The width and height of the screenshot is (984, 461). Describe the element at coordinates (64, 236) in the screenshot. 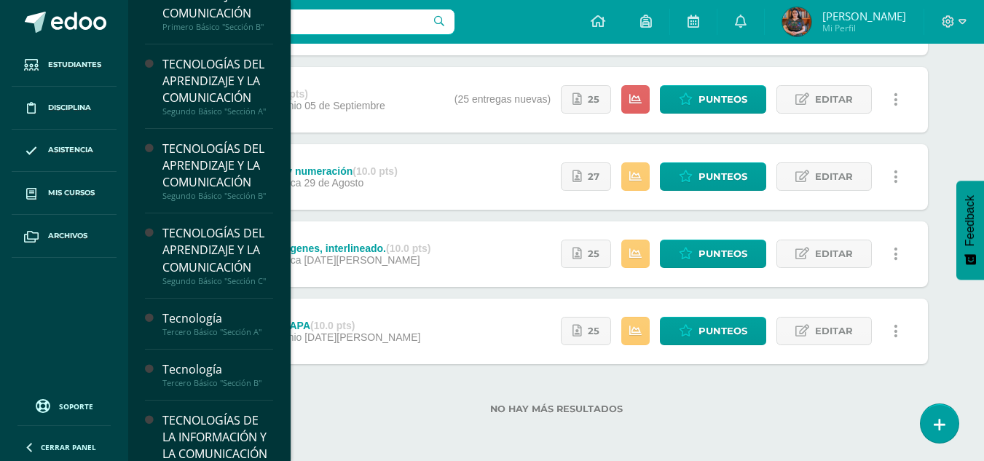

I see `a: Archivos` at that location.